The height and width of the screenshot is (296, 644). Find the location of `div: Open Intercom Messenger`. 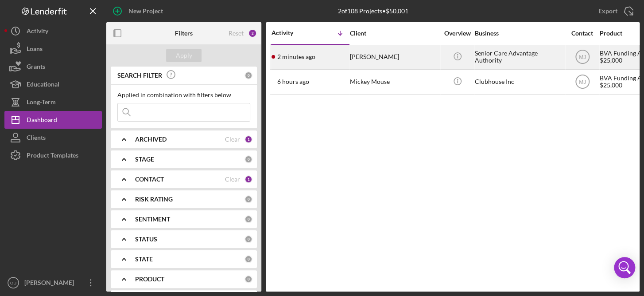

div: Open Intercom Messenger is located at coordinates (625, 267).